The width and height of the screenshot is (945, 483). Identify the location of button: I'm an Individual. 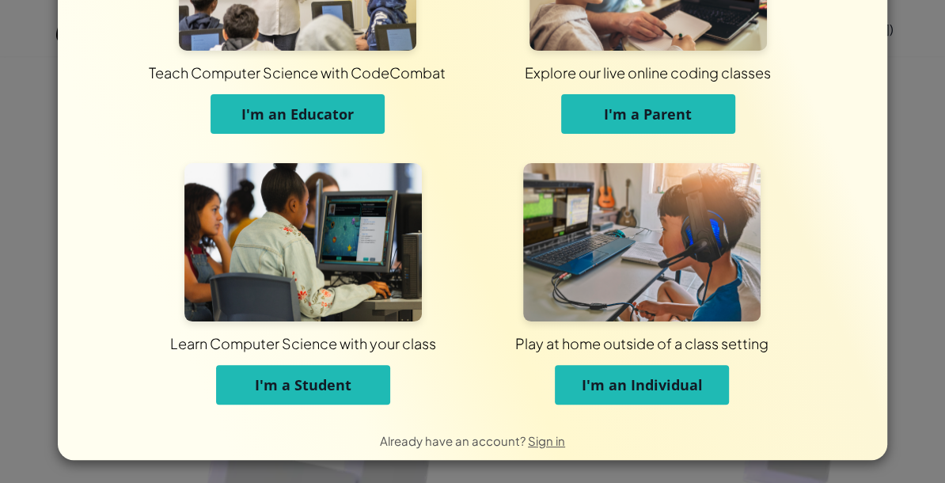
(642, 385).